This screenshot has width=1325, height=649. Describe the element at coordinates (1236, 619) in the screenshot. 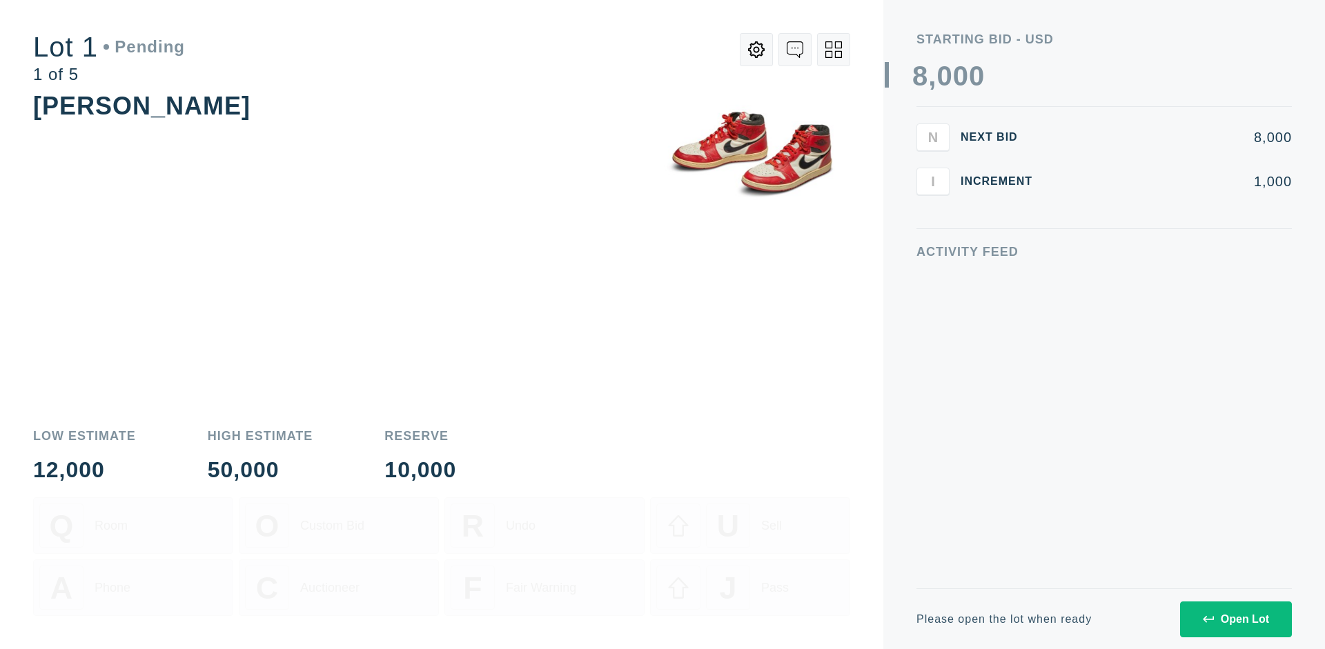

I see `div: Open Lot` at that location.